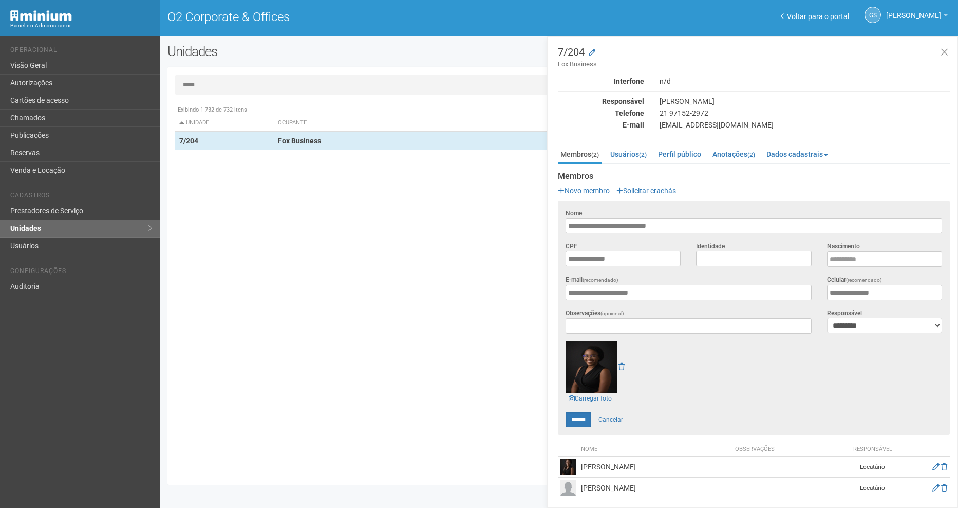 This screenshot has width=958, height=508. I want to click on th: Nome, so click(656, 449).